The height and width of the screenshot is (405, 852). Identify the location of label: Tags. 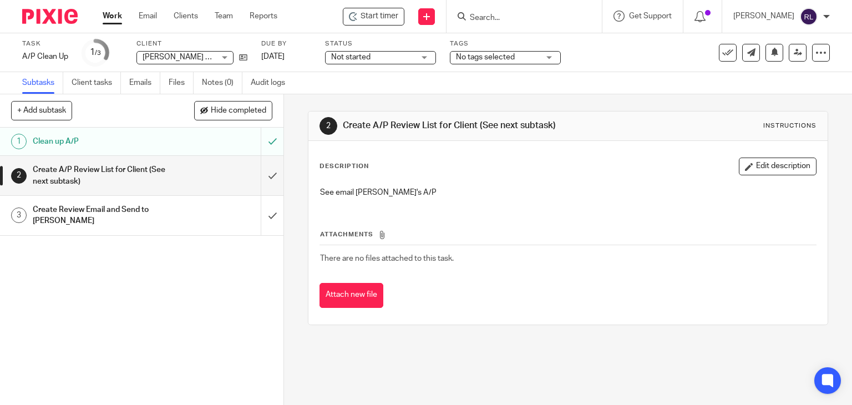
(505, 44).